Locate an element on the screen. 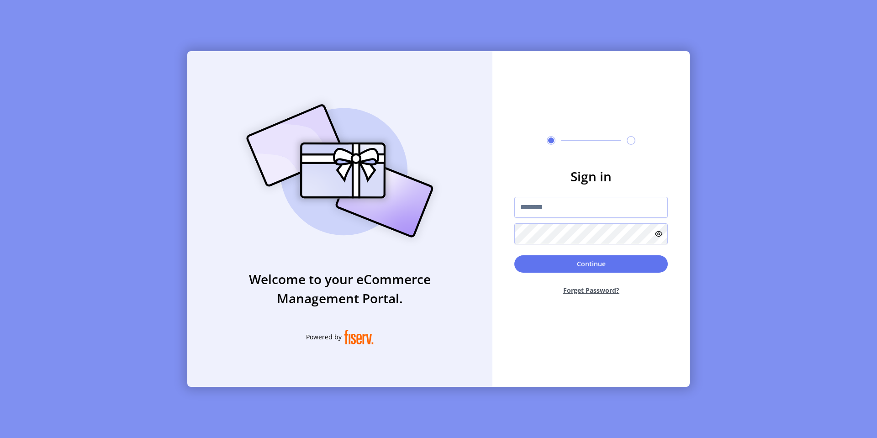  h3: Welcome to your eCommerce Management Portal. is located at coordinates (340, 289).